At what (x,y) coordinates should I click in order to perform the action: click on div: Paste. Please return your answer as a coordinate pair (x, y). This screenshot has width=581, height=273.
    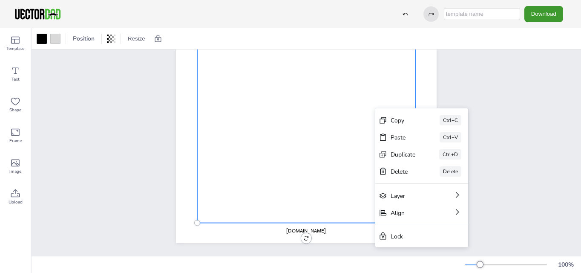
    Looking at the image, I should click on (403, 137).